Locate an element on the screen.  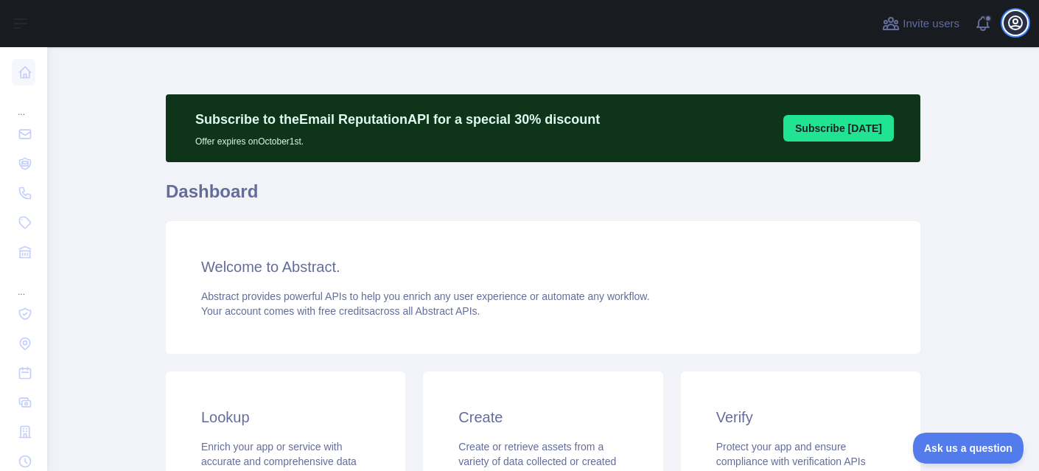
span: Your account comes with across all Abstract APIs. is located at coordinates (341, 311).